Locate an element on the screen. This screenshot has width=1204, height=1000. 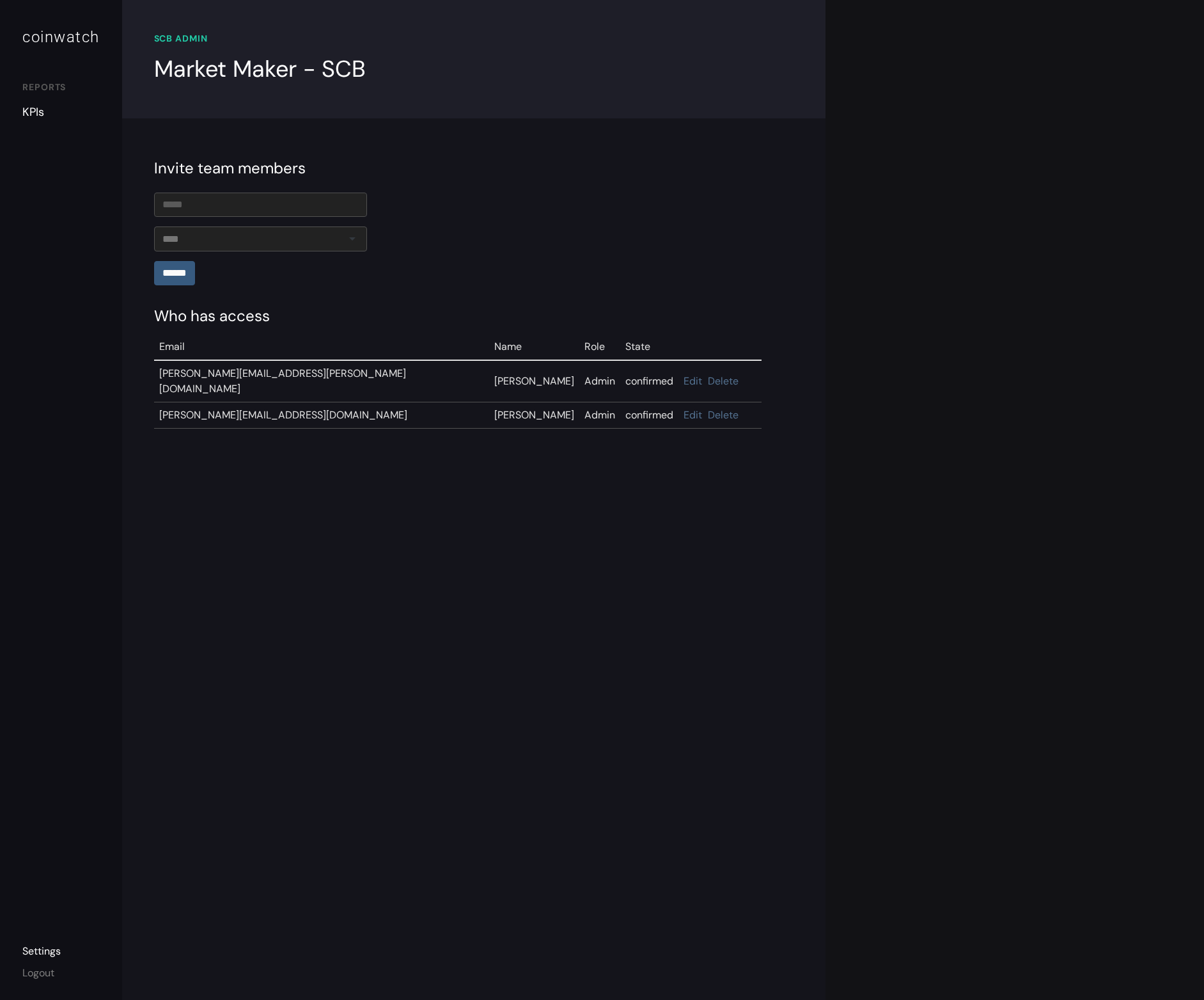
div: Market Maker - SCB is located at coordinates (260, 69).